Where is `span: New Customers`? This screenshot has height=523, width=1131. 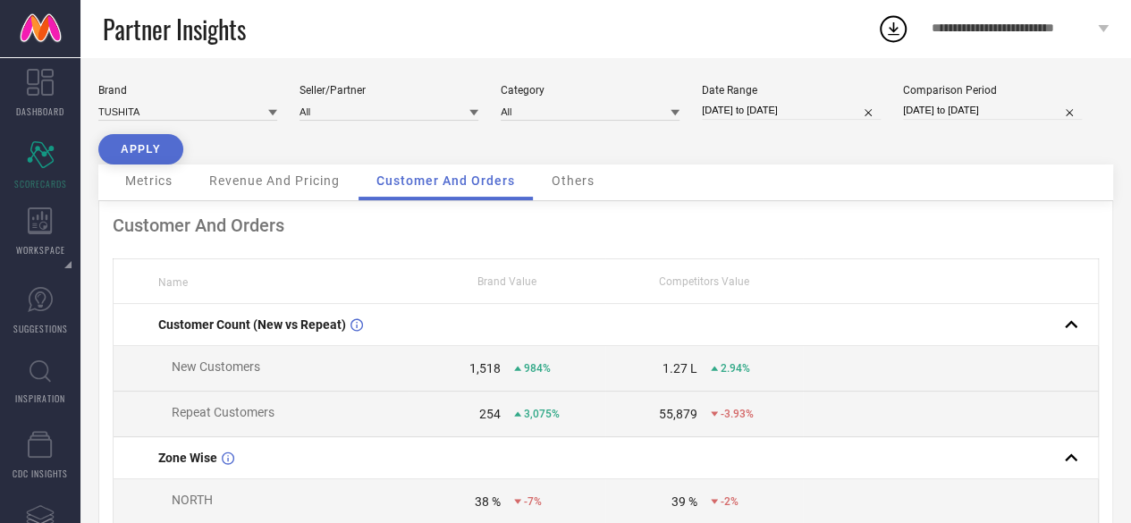 span: New Customers is located at coordinates (216, 367).